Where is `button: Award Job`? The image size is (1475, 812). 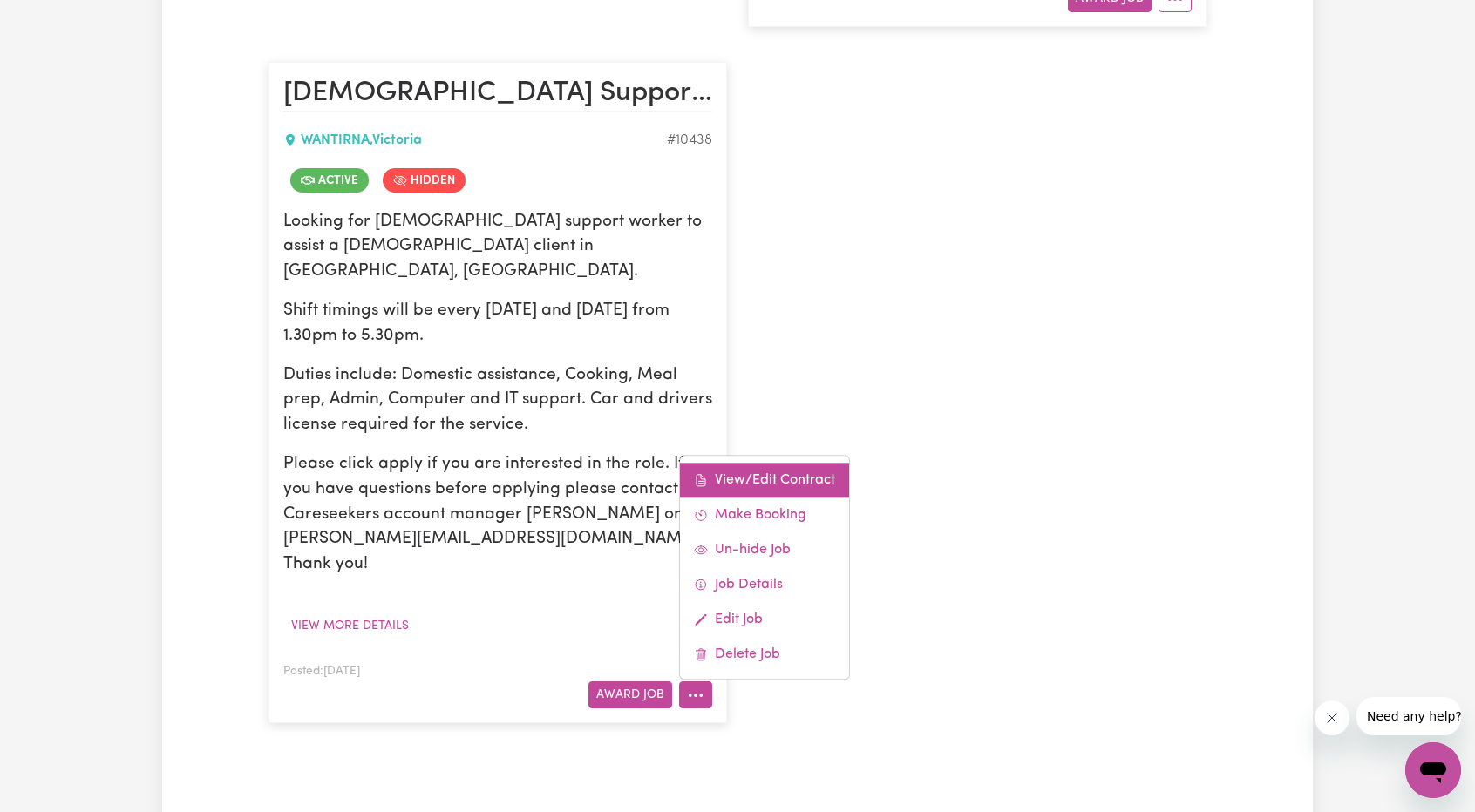 button: Award Job is located at coordinates (630, 695).